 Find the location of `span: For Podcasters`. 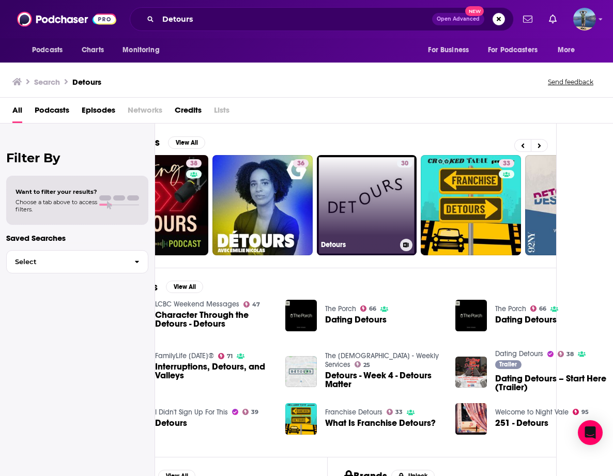

span: For Podcasters is located at coordinates (513, 50).